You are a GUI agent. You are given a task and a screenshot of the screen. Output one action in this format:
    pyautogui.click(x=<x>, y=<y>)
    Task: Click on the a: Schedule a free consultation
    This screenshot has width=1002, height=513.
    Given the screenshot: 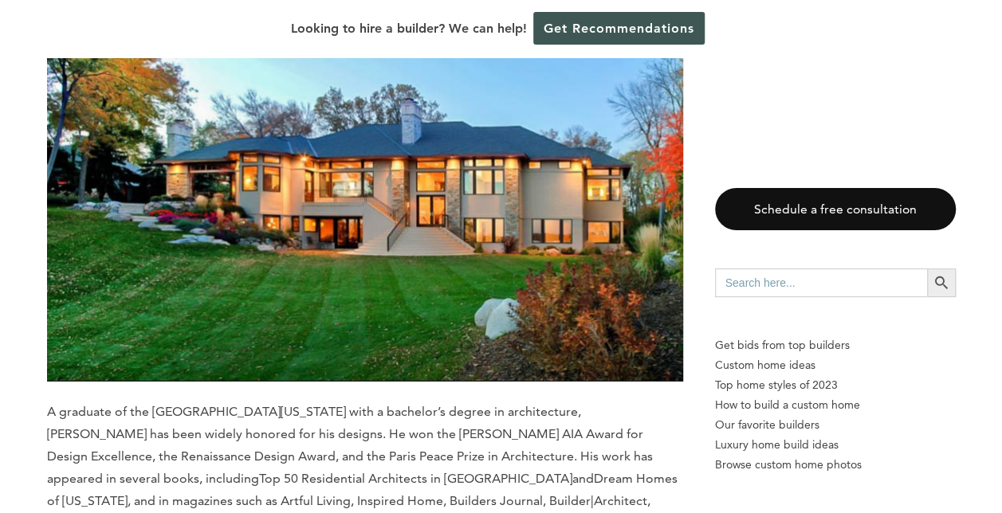 What is the action you would take?
    pyautogui.click(x=835, y=209)
    